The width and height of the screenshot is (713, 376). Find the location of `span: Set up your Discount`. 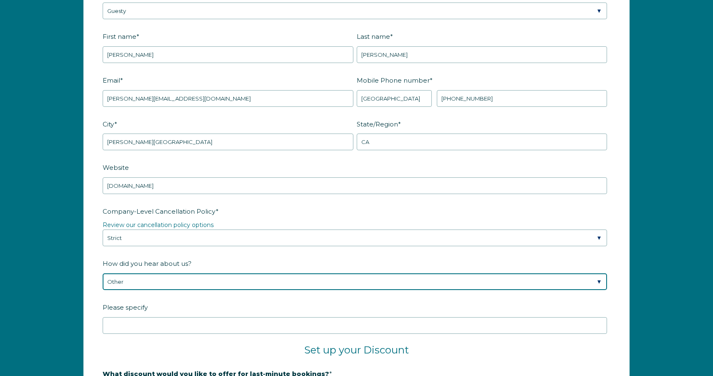

span: Set up your Discount is located at coordinates (356, 350).